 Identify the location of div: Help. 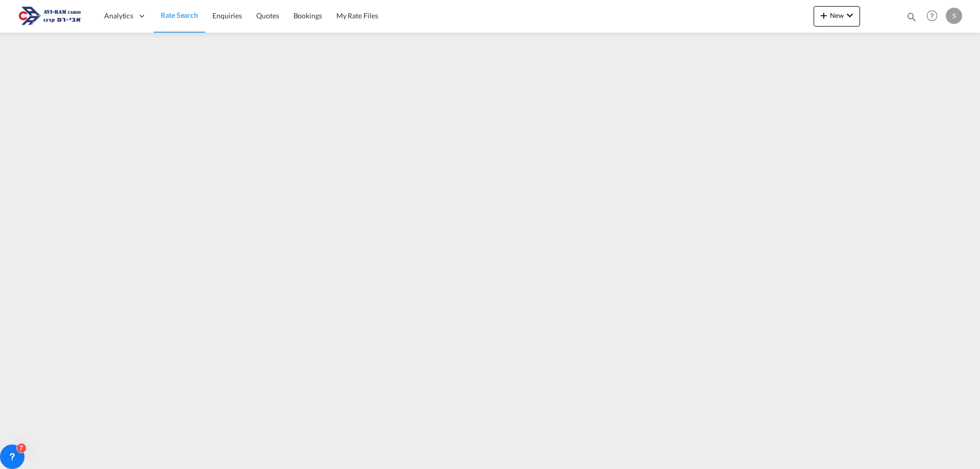
(935, 16).